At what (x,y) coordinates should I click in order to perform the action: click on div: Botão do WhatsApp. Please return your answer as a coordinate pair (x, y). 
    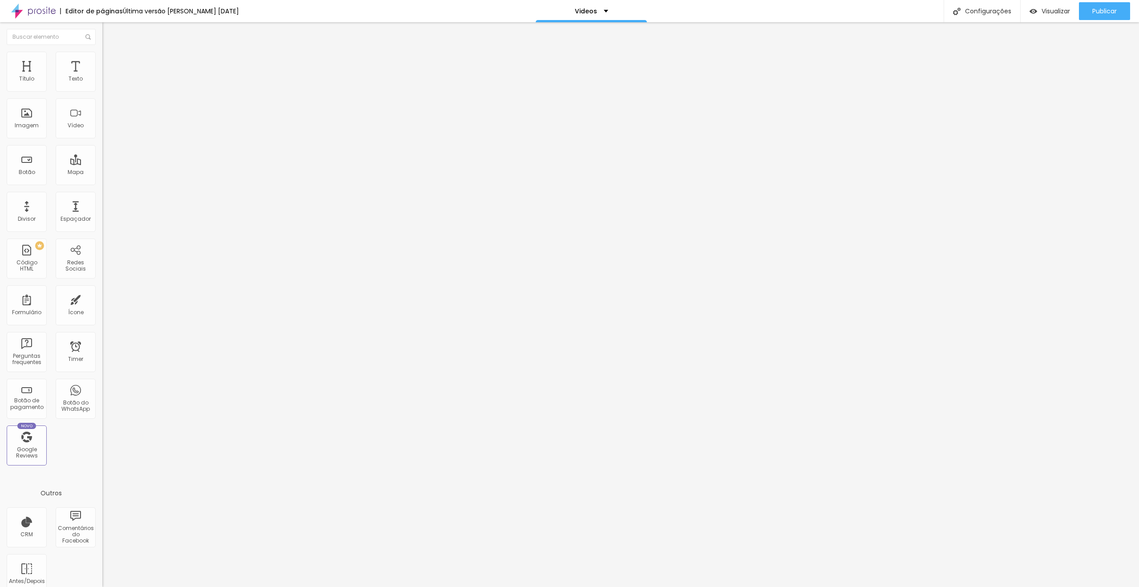
    Looking at the image, I should click on (75, 406).